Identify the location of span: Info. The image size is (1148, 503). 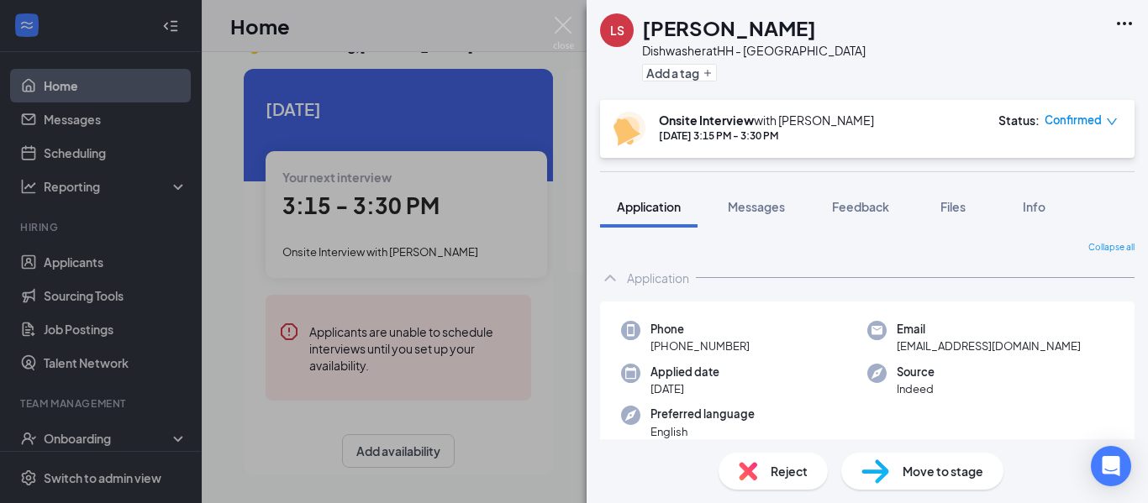
(1033, 207).